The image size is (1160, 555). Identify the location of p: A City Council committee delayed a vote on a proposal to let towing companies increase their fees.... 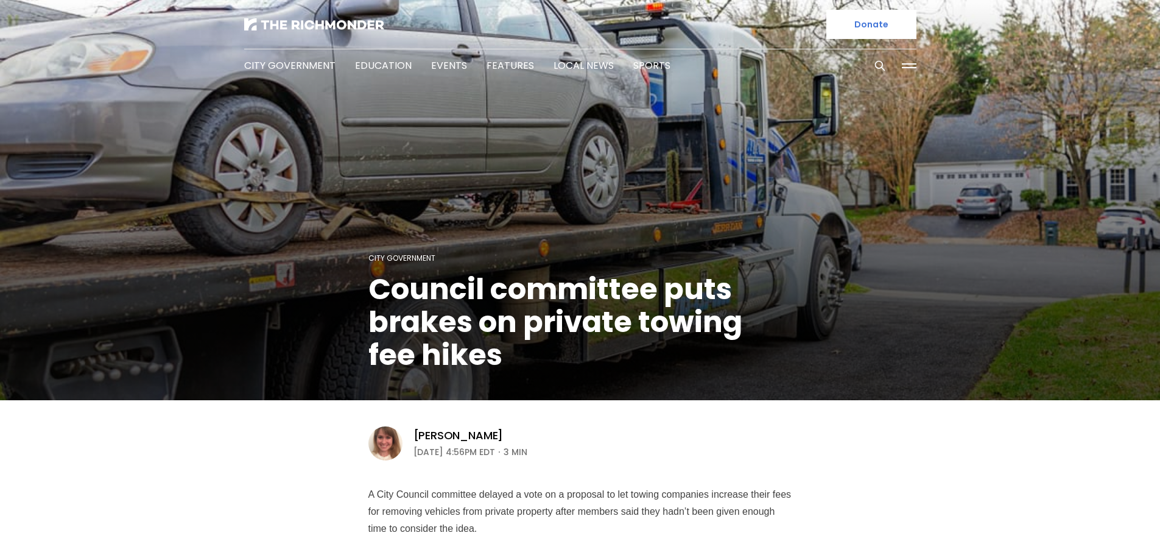
(580, 512).